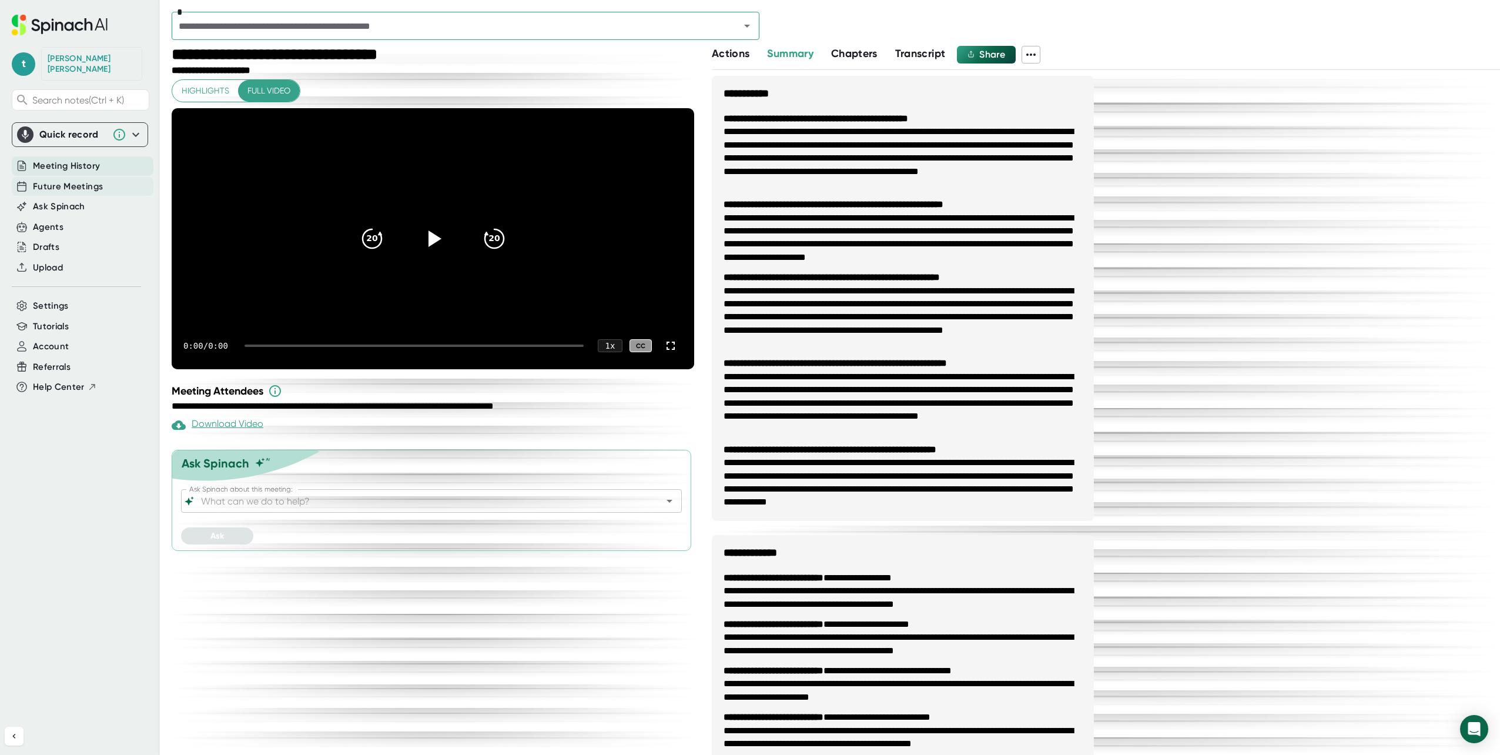 Image resolution: width=1500 pixels, height=755 pixels. Describe the element at coordinates (59, 206) in the screenshot. I see `button: Ask Spinach` at that location.